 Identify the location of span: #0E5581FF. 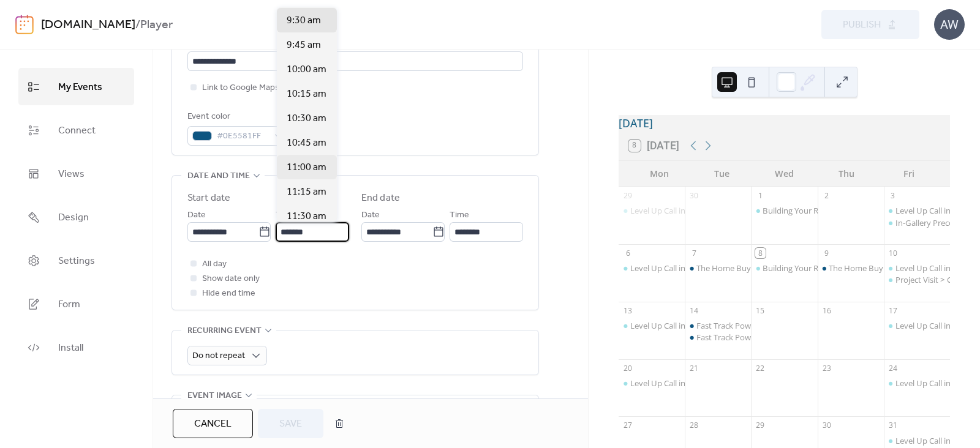
(242, 137).